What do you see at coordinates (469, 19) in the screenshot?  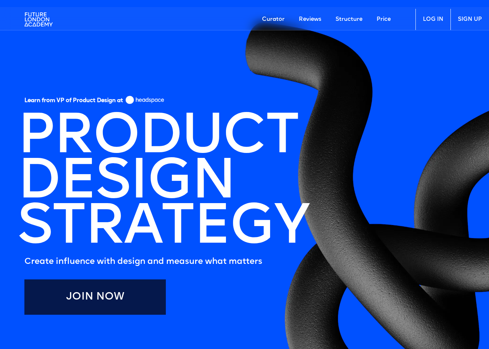 I see `a: SIGN UP` at bounding box center [469, 19].